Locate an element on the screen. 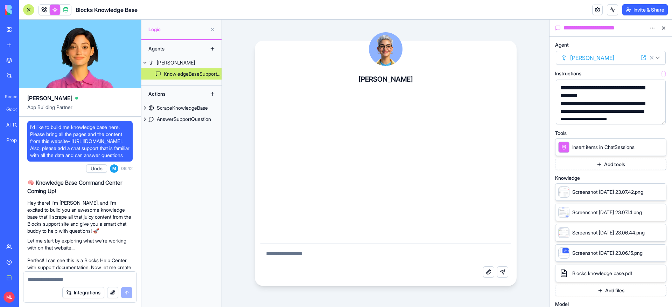 Image resolution: width=672 pixels, height=307 pixels. a: Google Meet Connector is located at coordinates (16, 109).